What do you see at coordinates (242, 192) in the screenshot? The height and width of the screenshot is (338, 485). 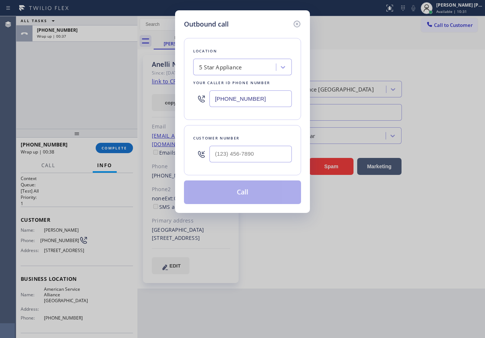 I see `button: Call` at bounding box center [242, 192].